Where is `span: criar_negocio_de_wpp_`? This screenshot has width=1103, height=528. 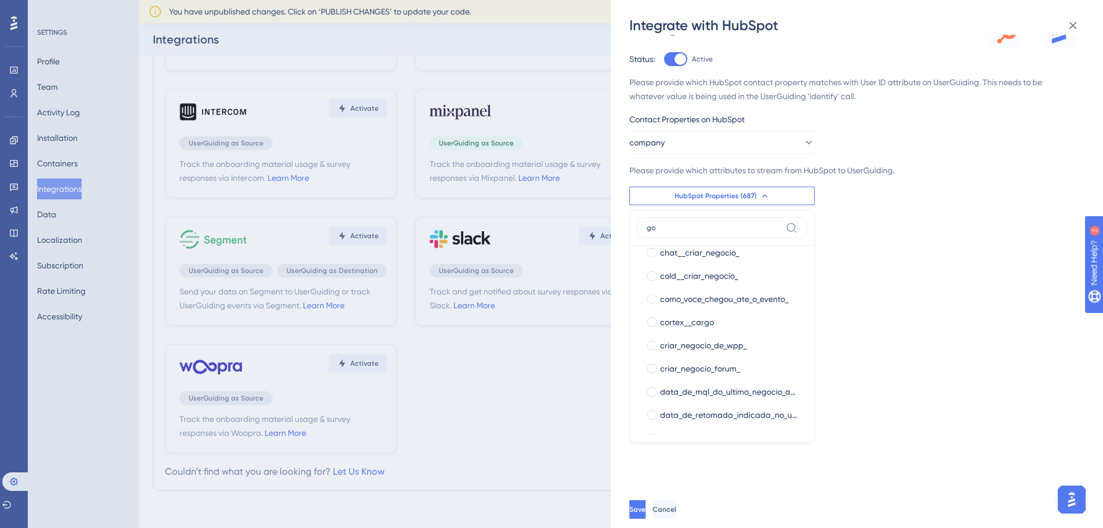 span: criar_negocio_de_wpp_ is located at coordinates (704, 345).